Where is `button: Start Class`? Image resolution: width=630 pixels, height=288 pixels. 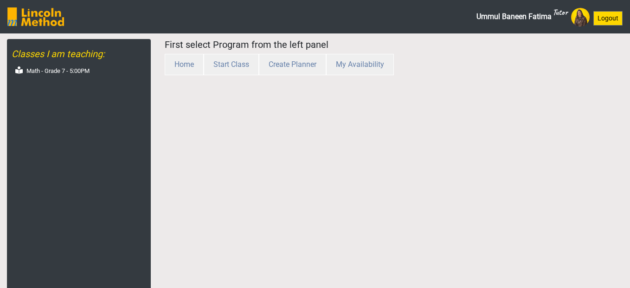 button: Start Class is located at coordinates (231, 64).